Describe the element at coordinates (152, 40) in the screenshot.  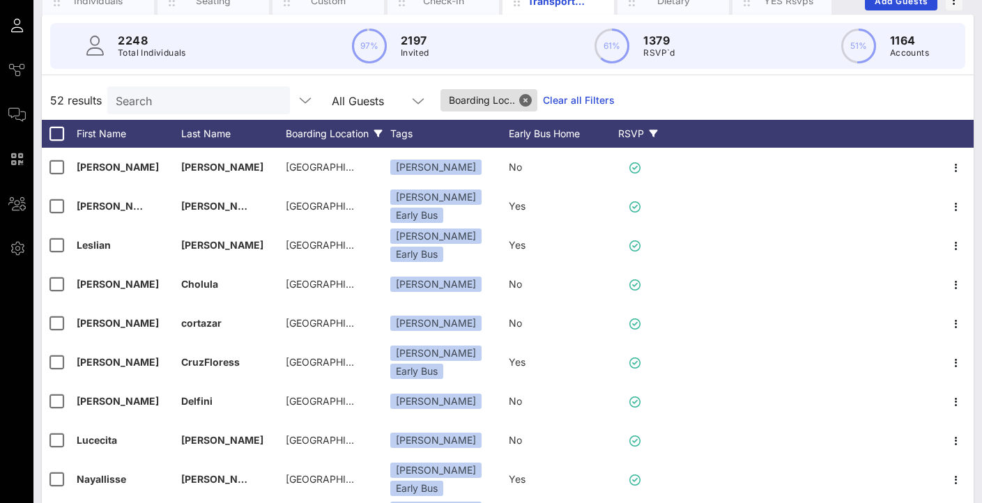
I see `p: 2248` at that location.